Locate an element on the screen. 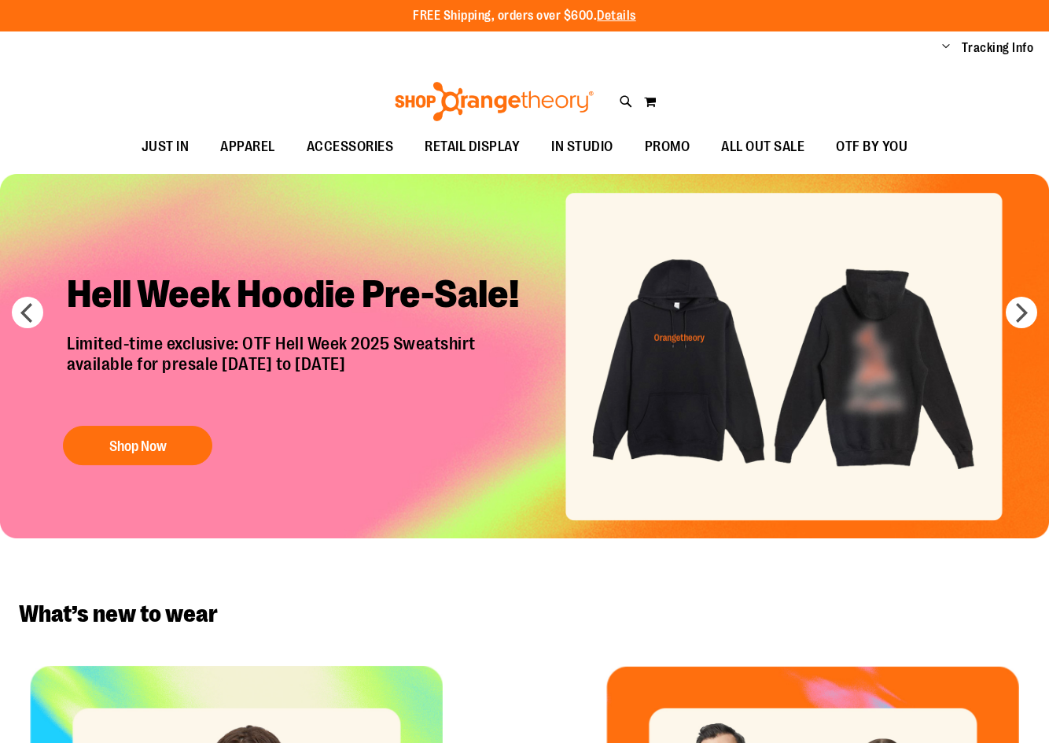  button: next is located at coordinates (1022, 312).